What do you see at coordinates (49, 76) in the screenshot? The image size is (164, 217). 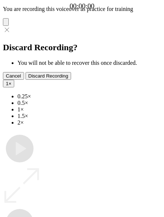 I see `button: Discard Recording` at bounding box center [49, 76].